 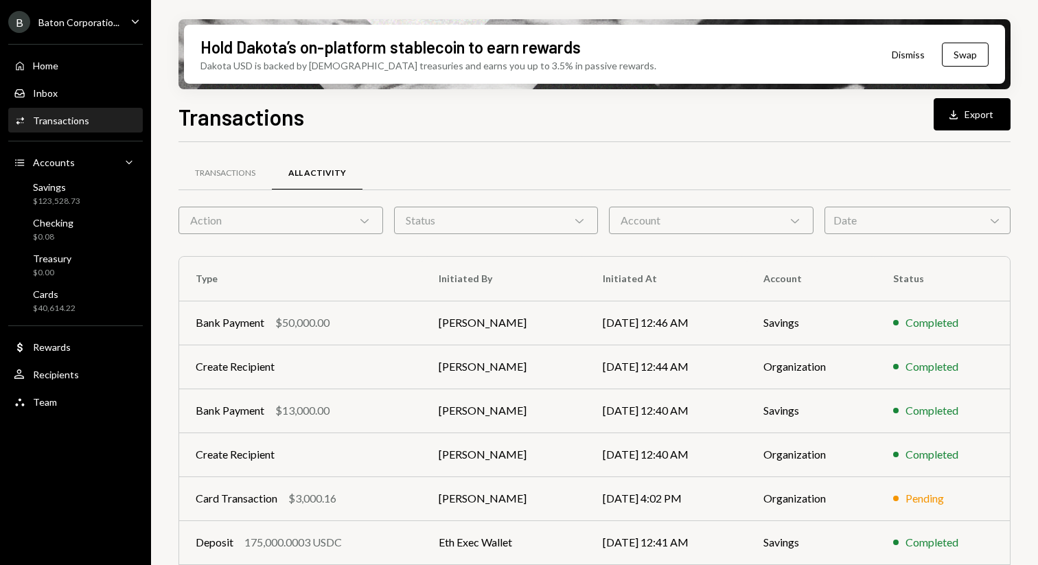 What do you see at coordinates (51, 347) in the screenshot?
I see `div: Rewards` at bounding box center [51, 347].